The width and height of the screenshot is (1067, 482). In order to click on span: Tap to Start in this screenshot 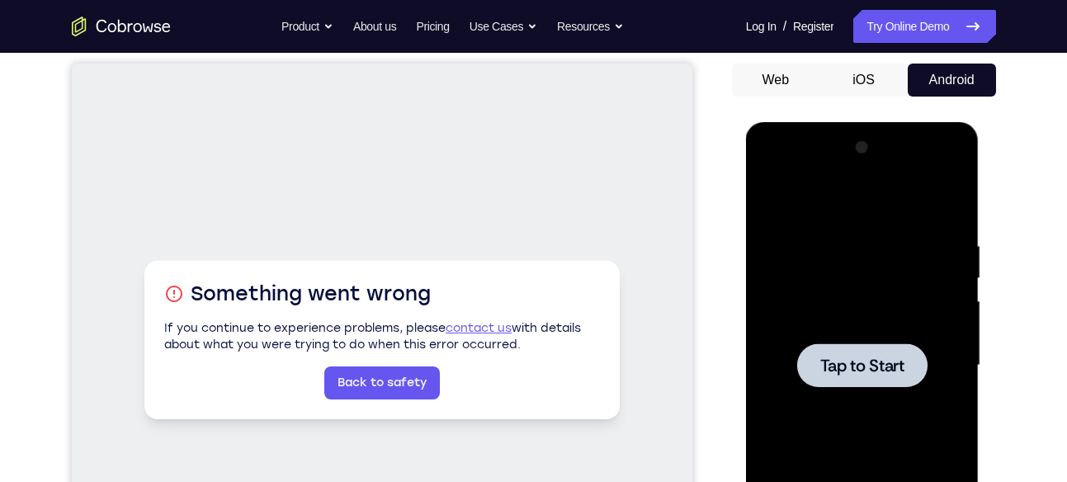, I will do `click(116, 243)`.